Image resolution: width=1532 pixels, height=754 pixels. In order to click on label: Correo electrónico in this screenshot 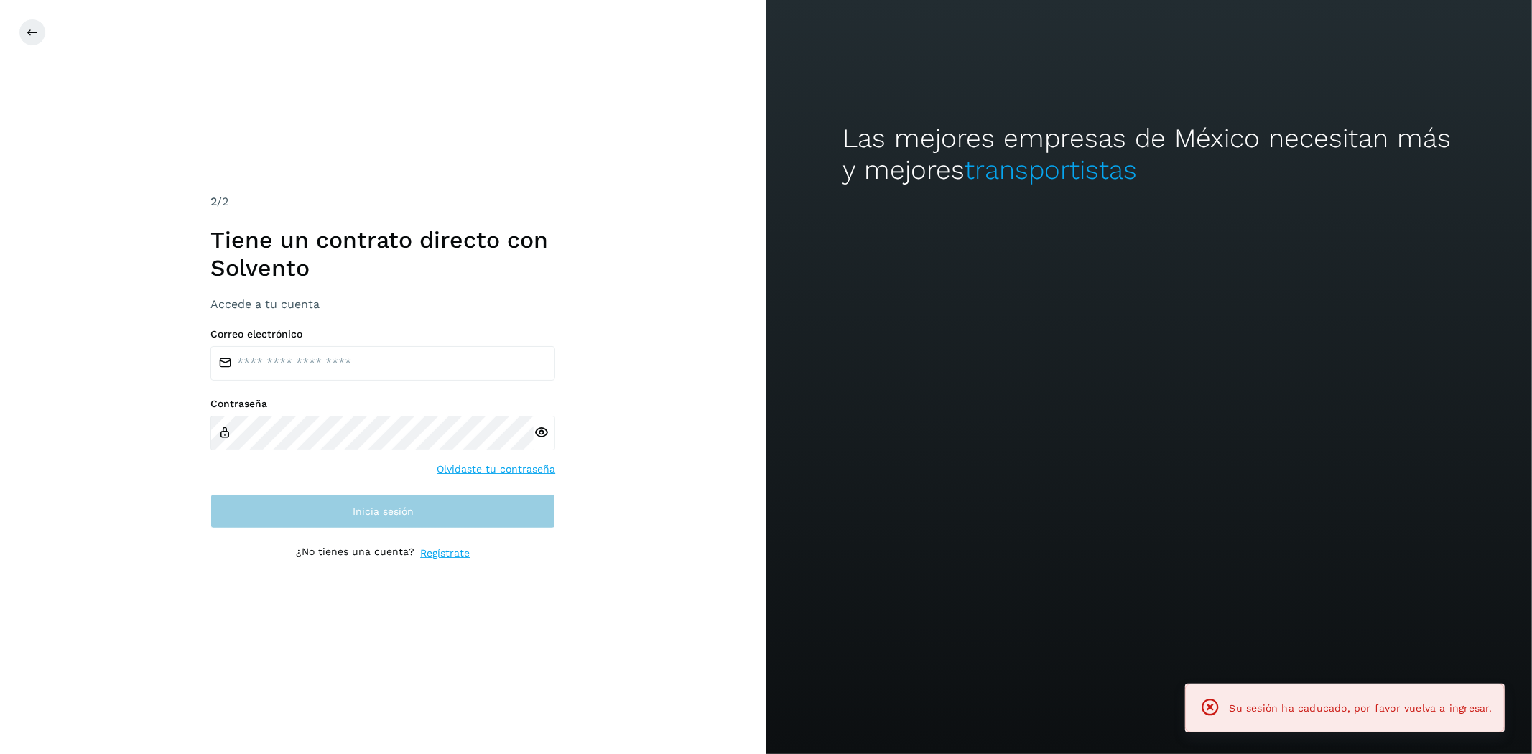, I will do `click(383, 334)`.